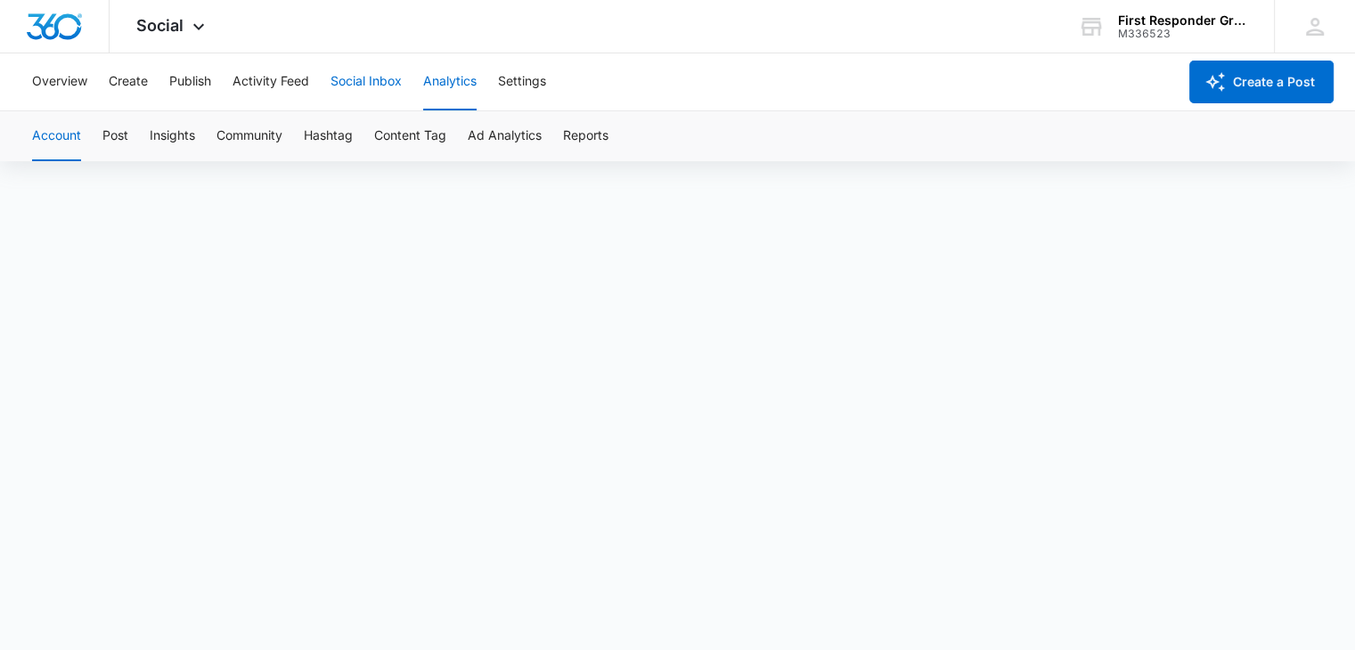 The height and width of the screenshot is (650, 1355). Describe the element at coordinates (328, 136) in the screenshot. I see `button: Hashtag` at that location.